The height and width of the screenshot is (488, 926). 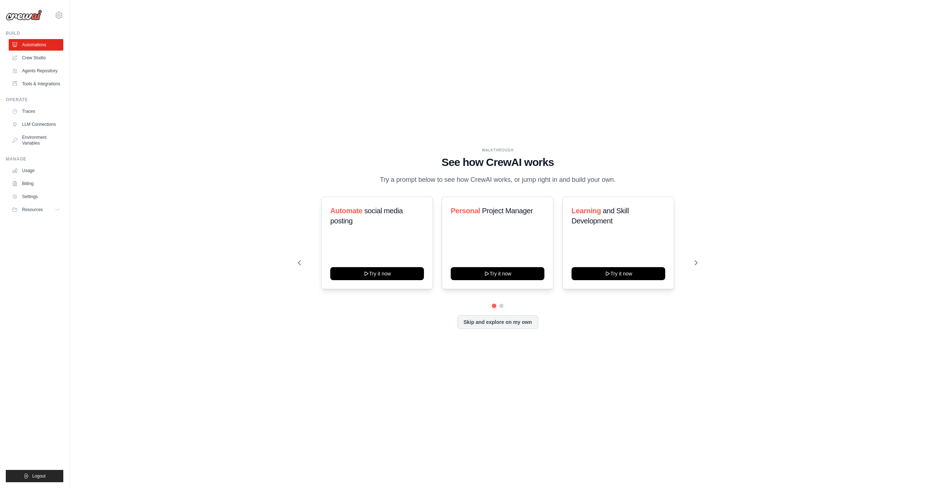 I want to click on span: Learning, so click(x=586, y=211).